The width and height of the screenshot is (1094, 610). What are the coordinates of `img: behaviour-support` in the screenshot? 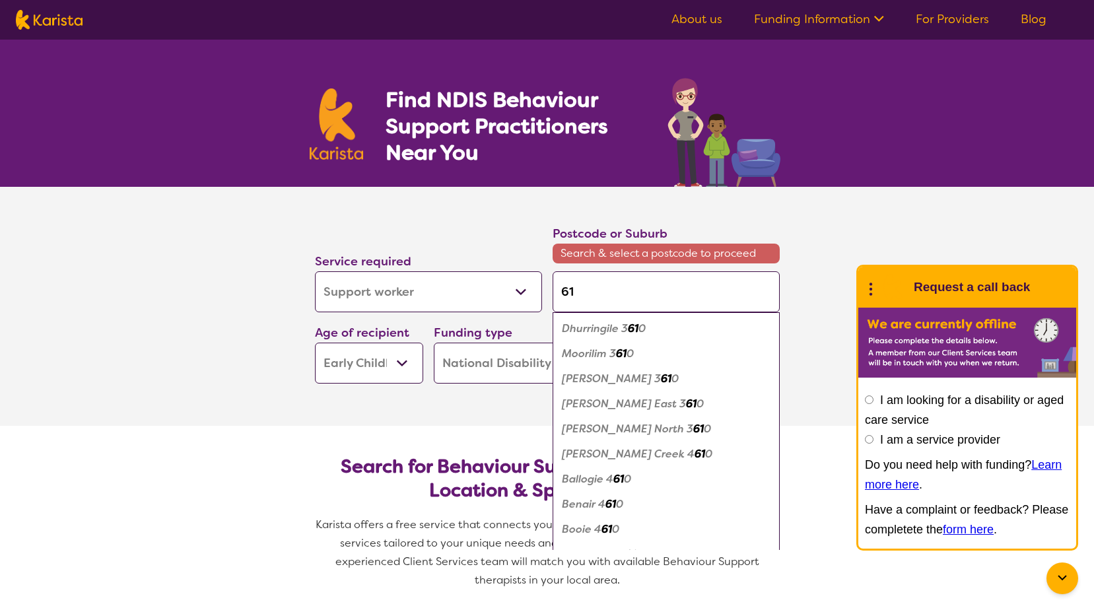 It's located at (724, 129).